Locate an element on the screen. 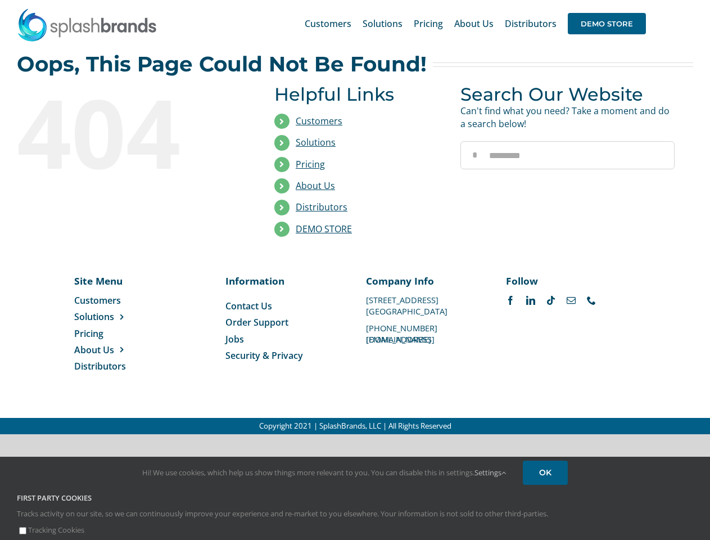 The height and width of the screenshot is (540, 710). span: Jobs is located at coordinates (234, 339).